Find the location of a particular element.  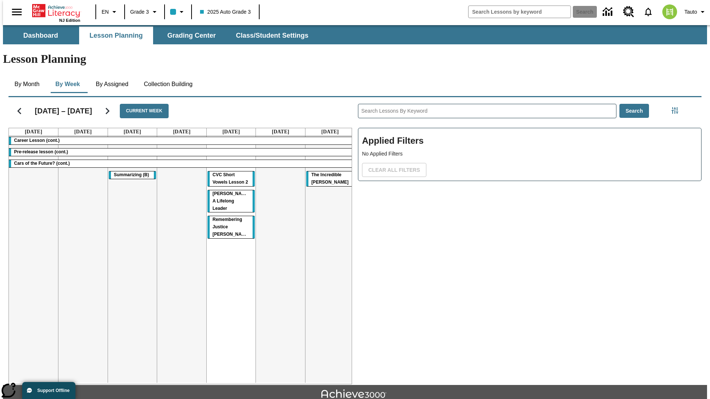

h1: Lesson Planning is located at coordinates (355, 59).